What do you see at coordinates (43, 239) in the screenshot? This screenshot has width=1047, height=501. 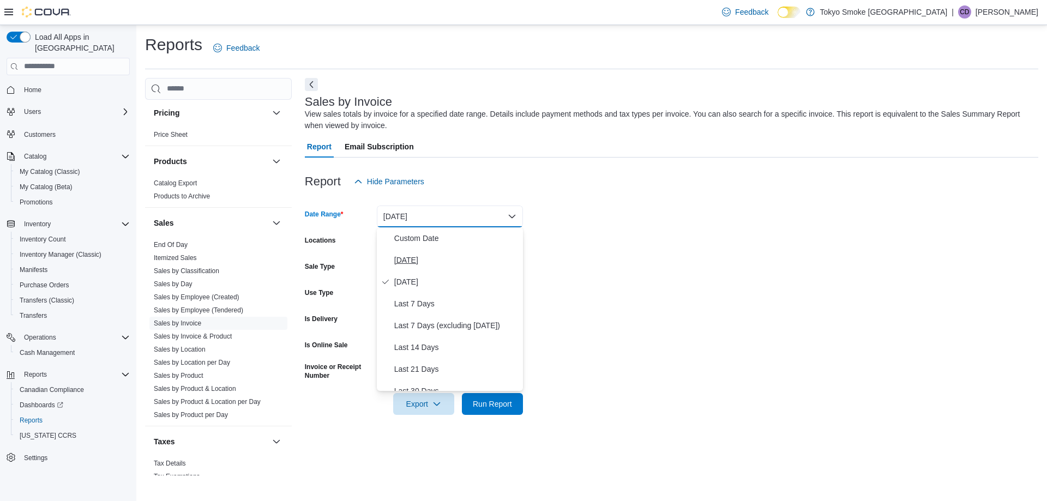 I see `a: Inventory Count` at bounding box center [43, 239].